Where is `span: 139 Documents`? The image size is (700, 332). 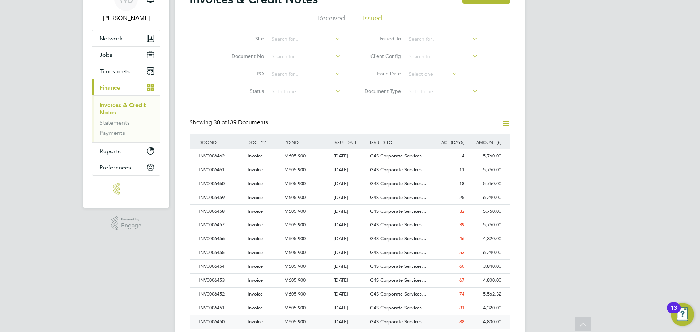
span: 139 Documents is located at coordinates (240, 122).